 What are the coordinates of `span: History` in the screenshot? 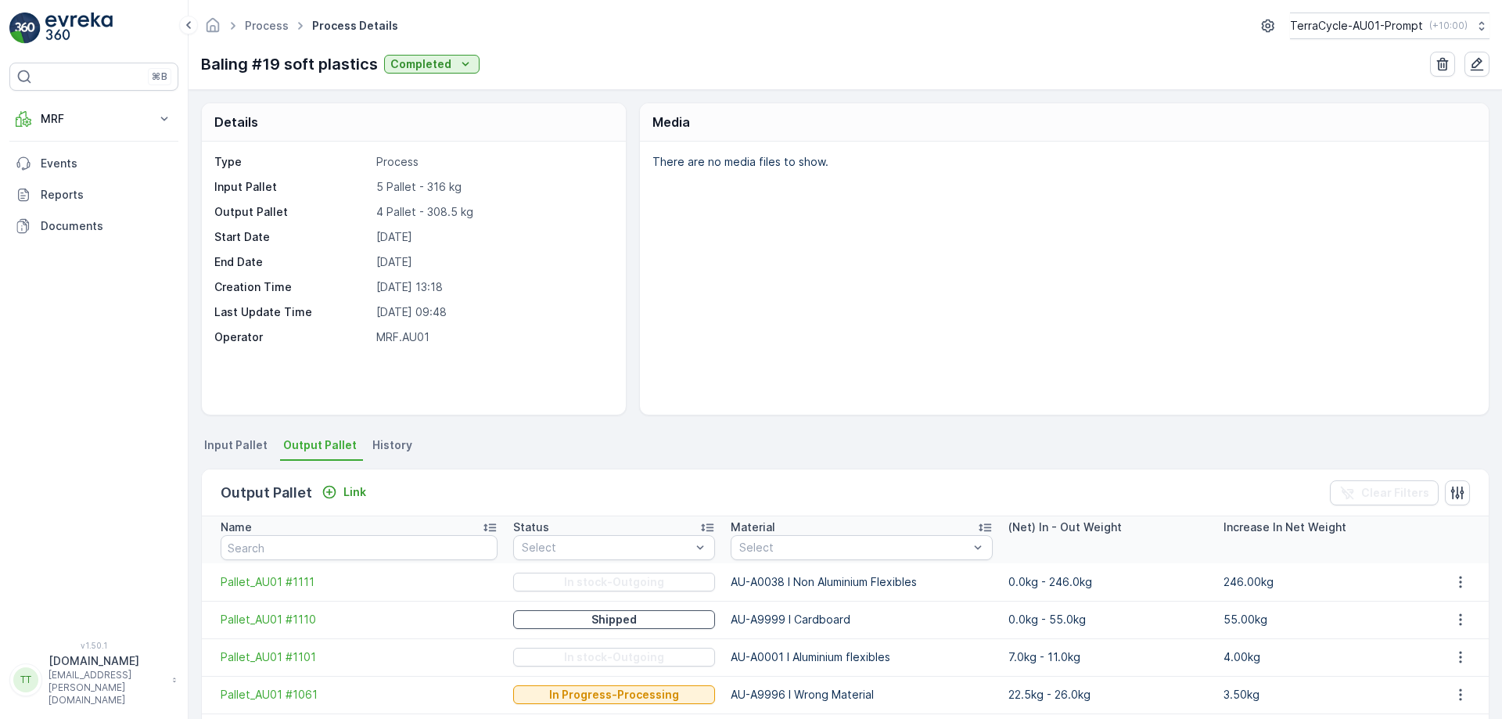 It's located at (392, 445).